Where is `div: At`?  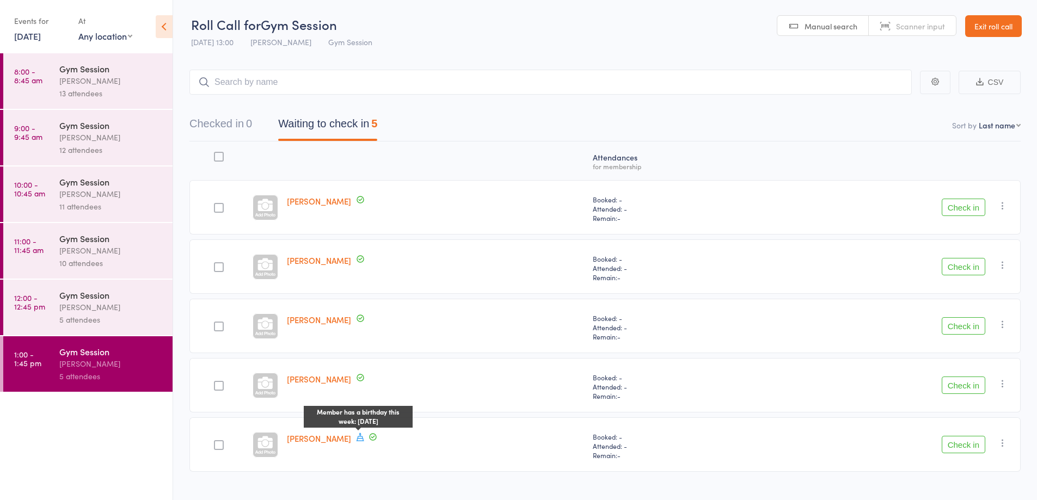
div: At is located at coordinates (105, 21).